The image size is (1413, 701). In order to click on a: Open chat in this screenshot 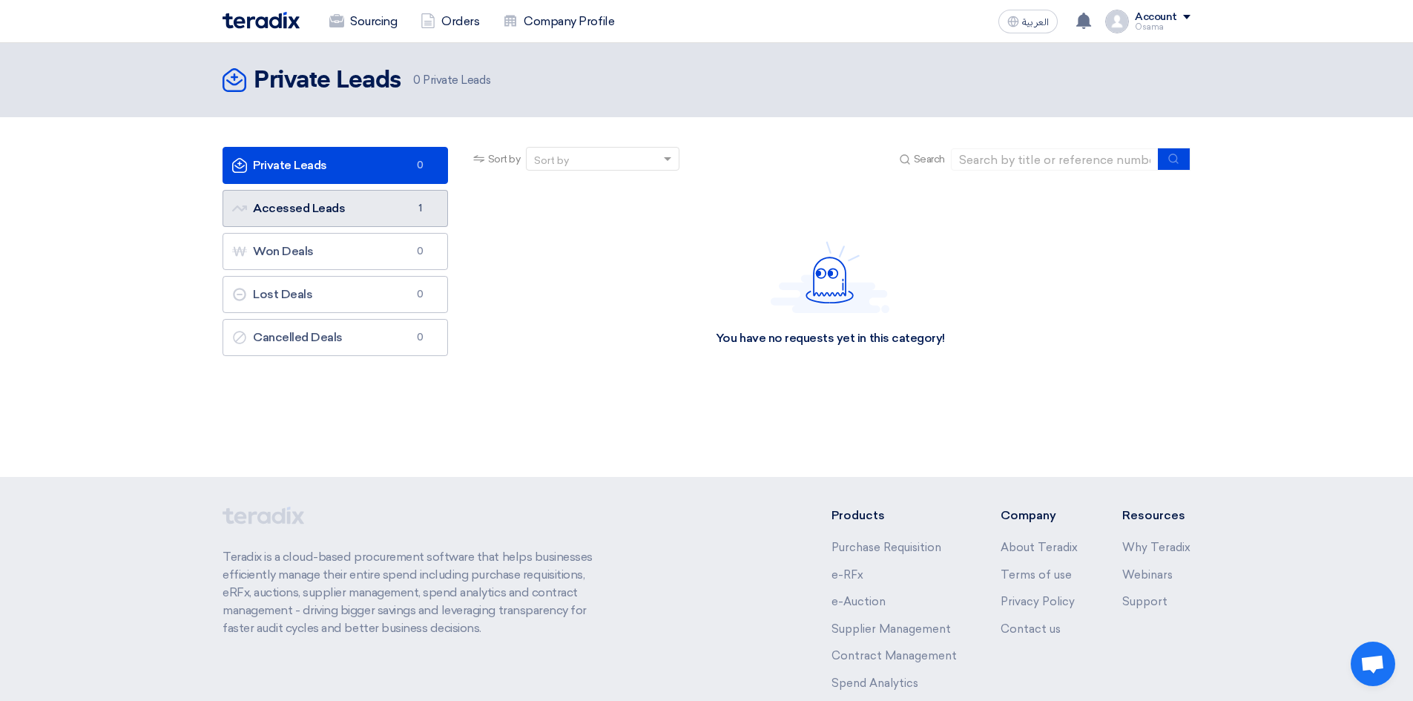, I will do `click(1373, 664)`.